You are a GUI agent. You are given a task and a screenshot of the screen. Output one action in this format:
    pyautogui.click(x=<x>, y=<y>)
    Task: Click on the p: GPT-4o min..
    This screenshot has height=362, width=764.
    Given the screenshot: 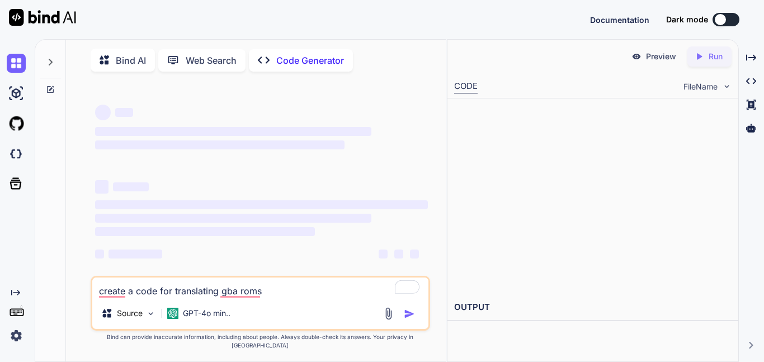 What is the action you would take?
    pyautogui.click(x=207, y=313)
    